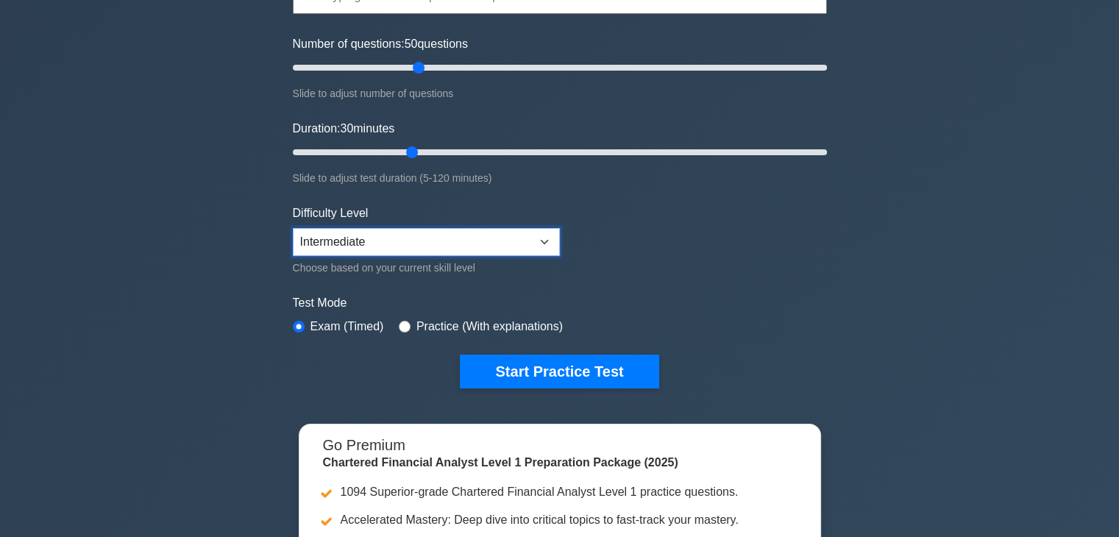 This screenshot has height=537, width=1119. Describe the element at coordinates (560, 178) in the screenshot. I see `div: Slide to adjust test duration (5-120 minutes)` at that location.